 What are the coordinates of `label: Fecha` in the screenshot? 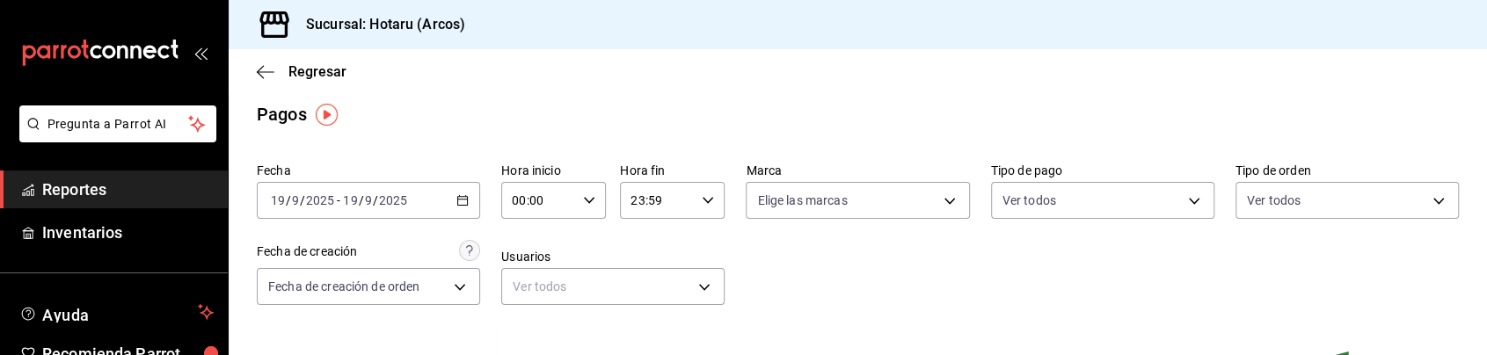 It's located at (368, 171).